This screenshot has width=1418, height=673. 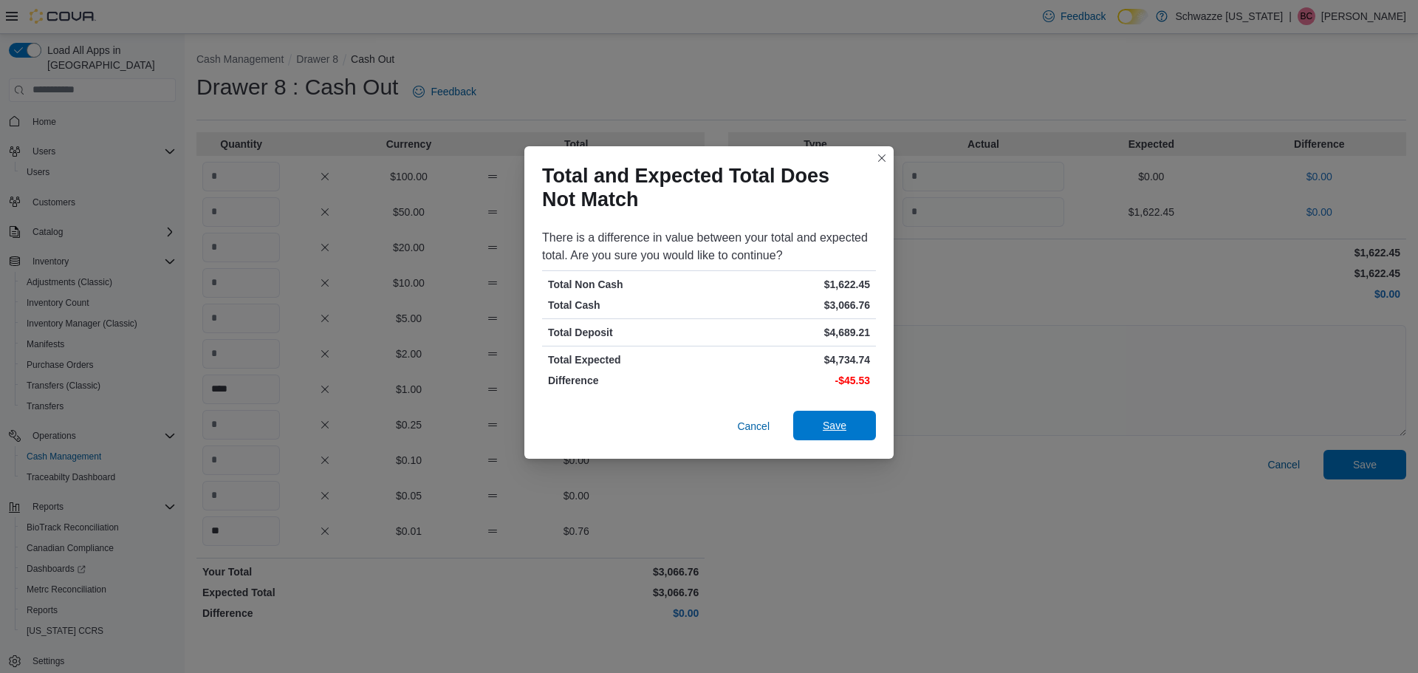 What do you see at coordinates (753, 426) in the screenshot?
I see `button: Cancel` at bounding box center [753, 426].